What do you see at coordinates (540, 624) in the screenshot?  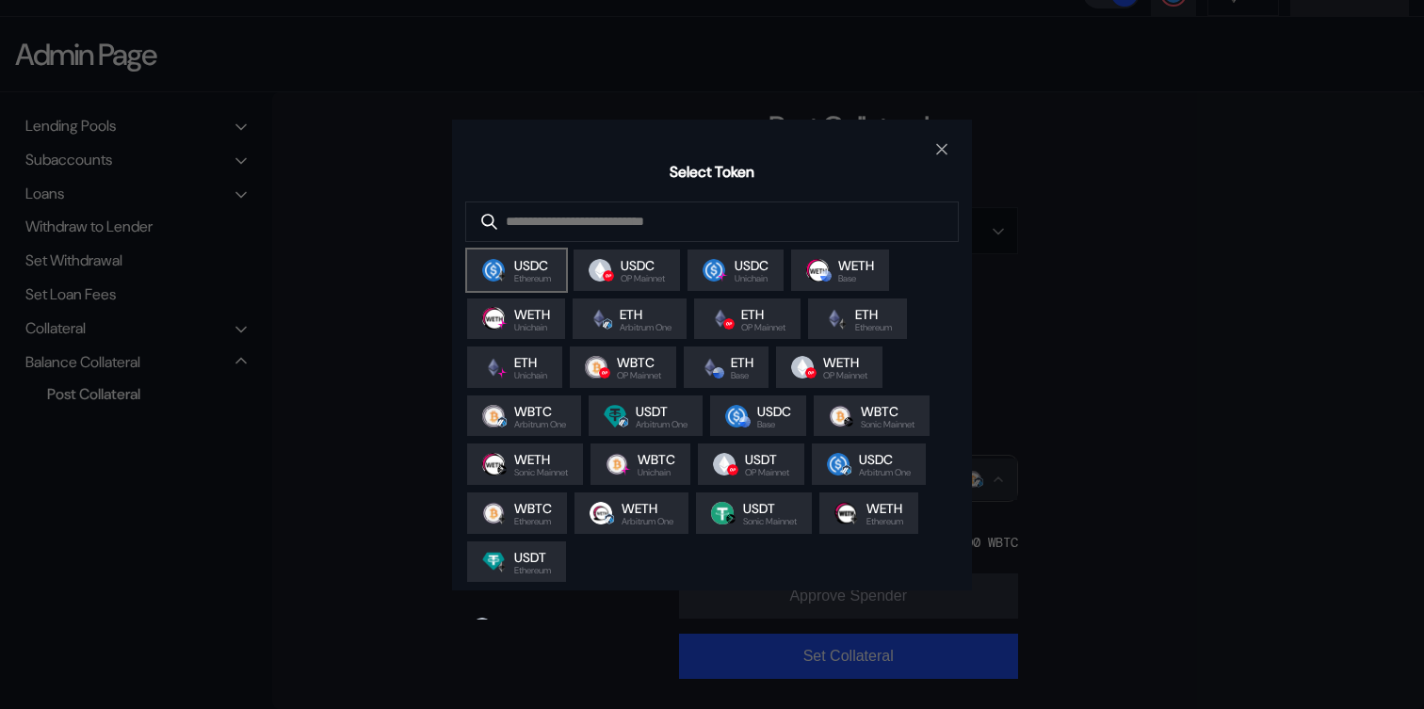 I see `span: PENDLE-LPT` at bounding box center [540, 624].